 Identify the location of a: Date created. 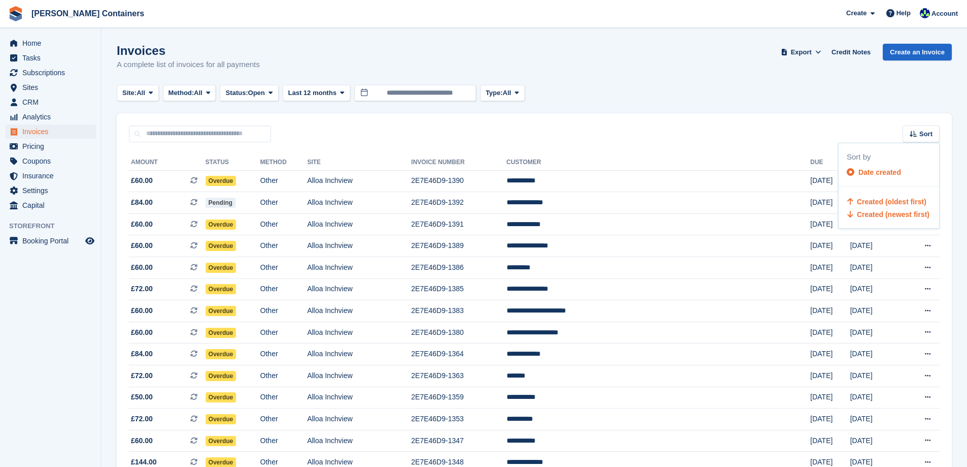
(893, 172).